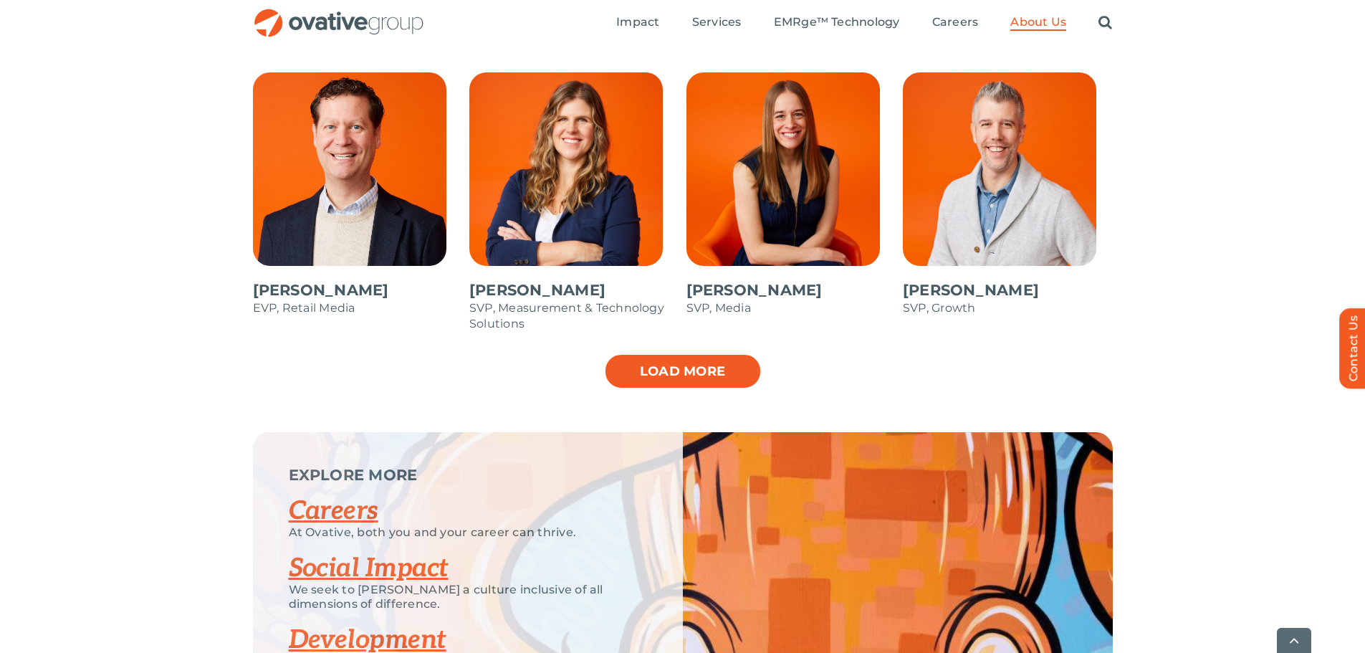  Describe the element at coordinates (368, 568) in the screenshot. I see `a: Social Impact` at that location.